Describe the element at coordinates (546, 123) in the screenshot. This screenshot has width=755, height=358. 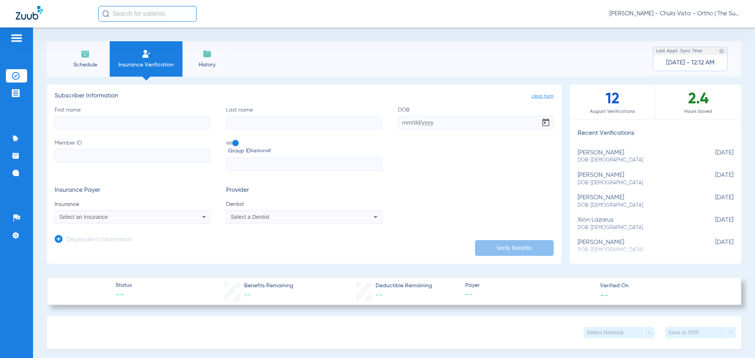
I see `button: Open calendar` at that location.